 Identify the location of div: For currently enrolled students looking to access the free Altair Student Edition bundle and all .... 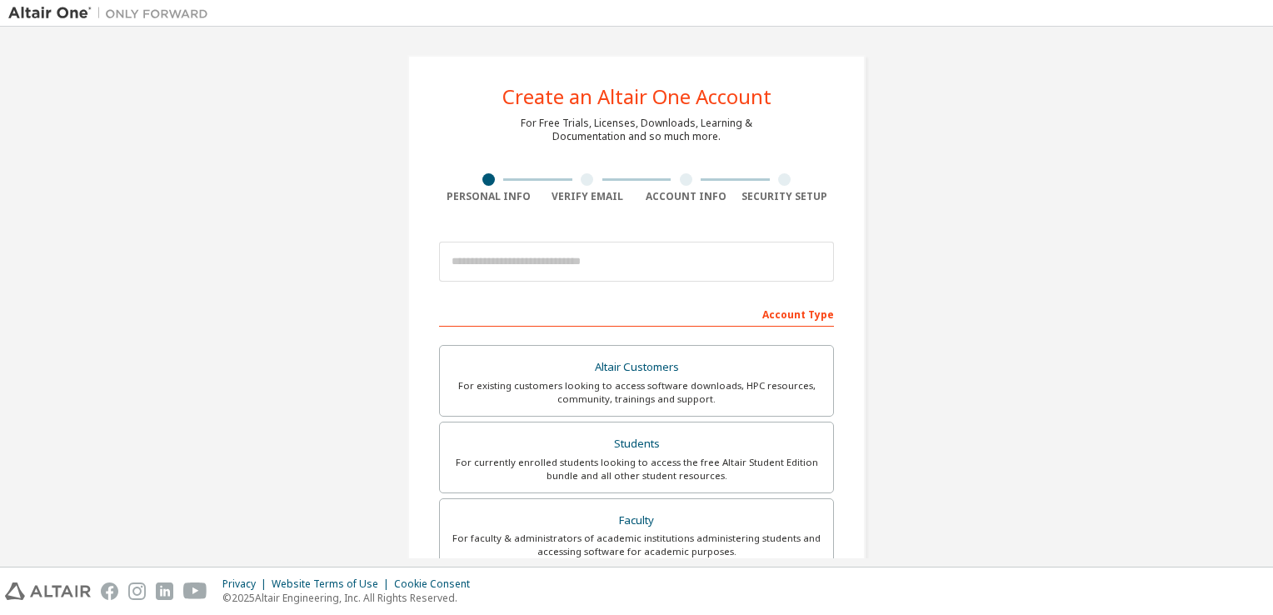
(636, 469).